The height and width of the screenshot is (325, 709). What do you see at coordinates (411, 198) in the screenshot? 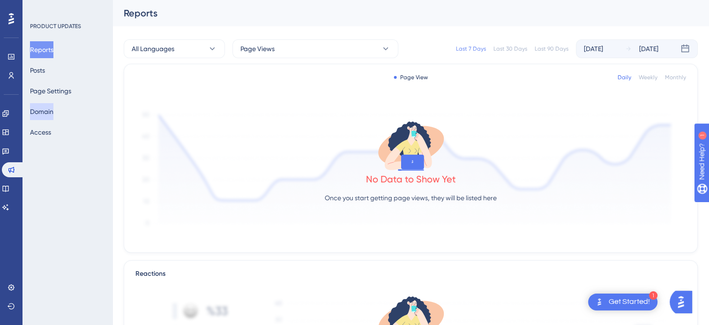
I see `p: Once you start getting page views, they will be listed here` at bounding box center [411, 198].